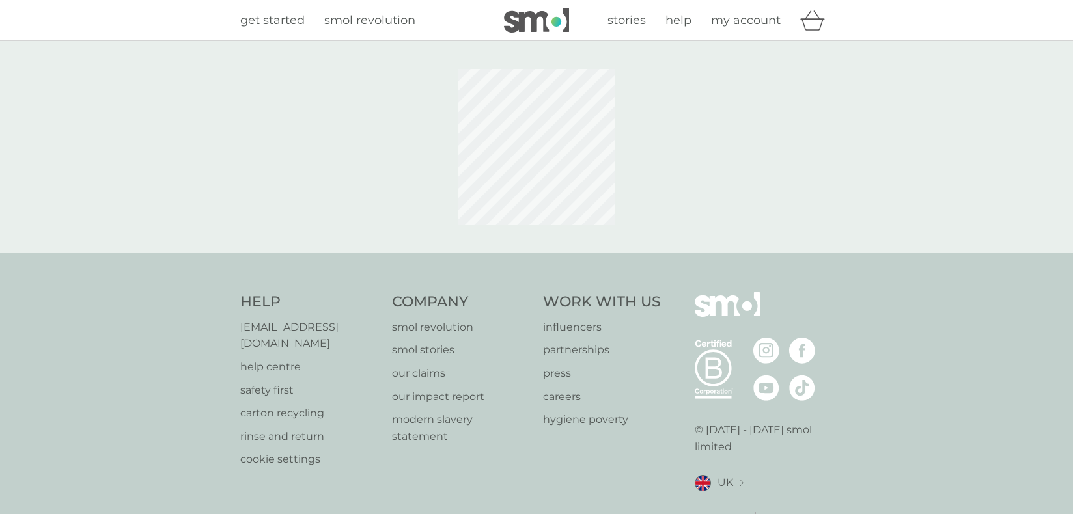 This screenshot has width=1073, height=514. What do you see at coordinates (746, 20) in the screenshot?
I see `span: my account` at bounding box center [746, 20].